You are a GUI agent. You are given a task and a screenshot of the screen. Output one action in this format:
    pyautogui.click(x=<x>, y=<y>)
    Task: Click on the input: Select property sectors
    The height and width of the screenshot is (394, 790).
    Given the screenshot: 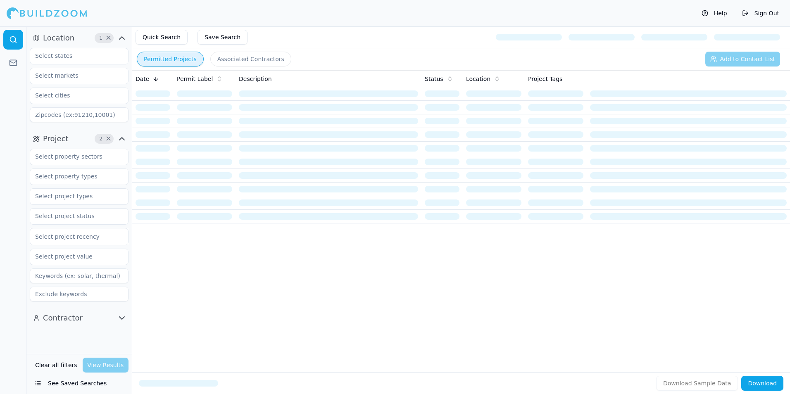 What is the action you would take?
    pyautogui.click(x=74, y=157)
    